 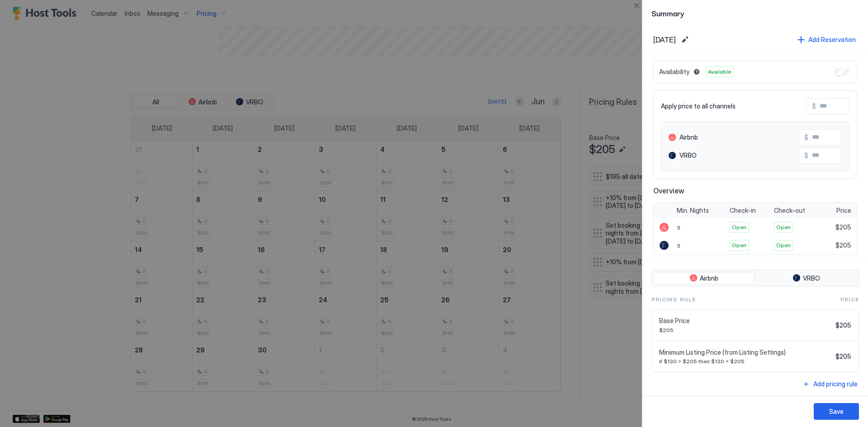 I want to click on button: Add Reservation, so click(x=826, y=39).